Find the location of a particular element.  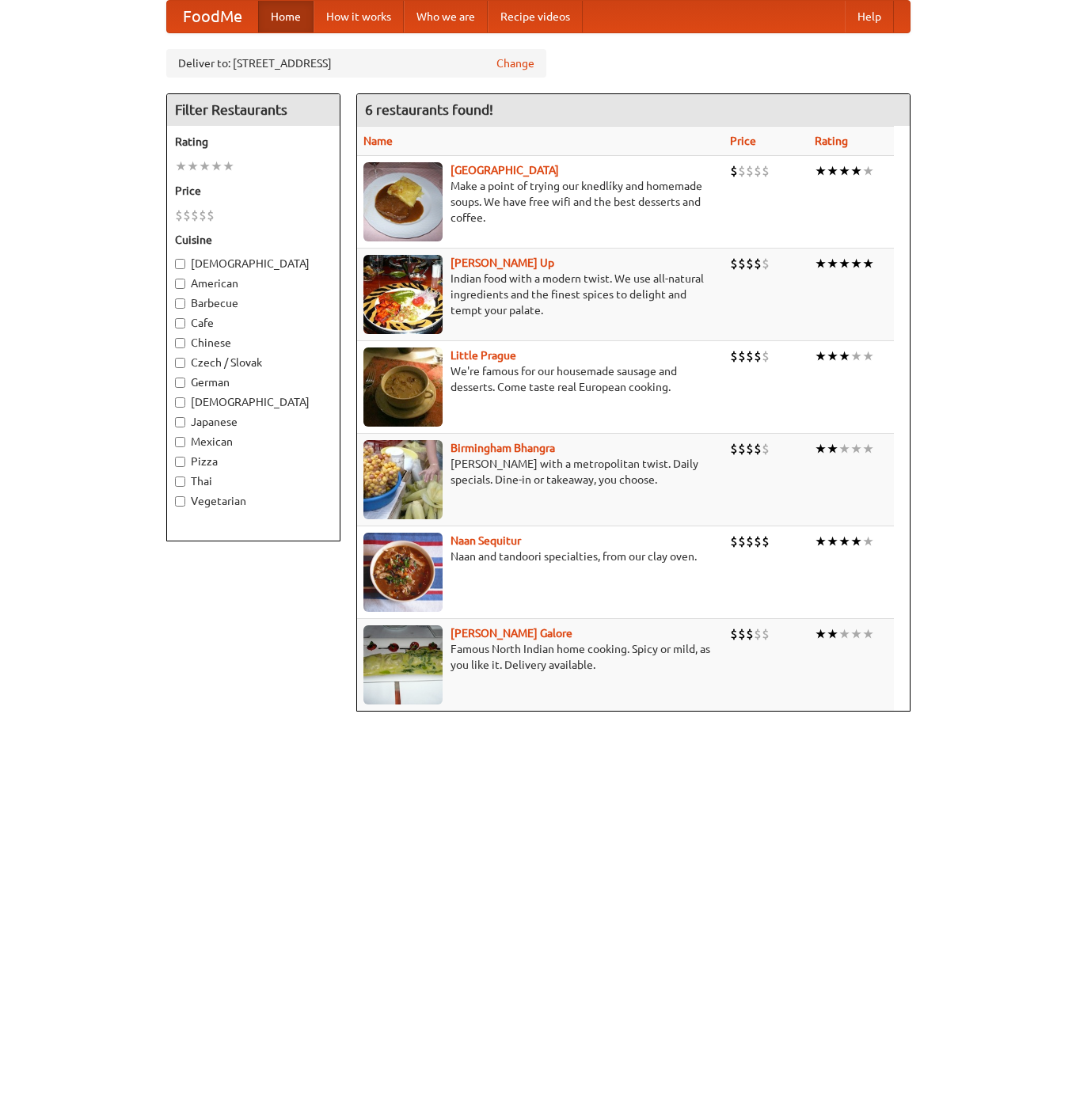

input: Thai is located at coordinates (180, 481).